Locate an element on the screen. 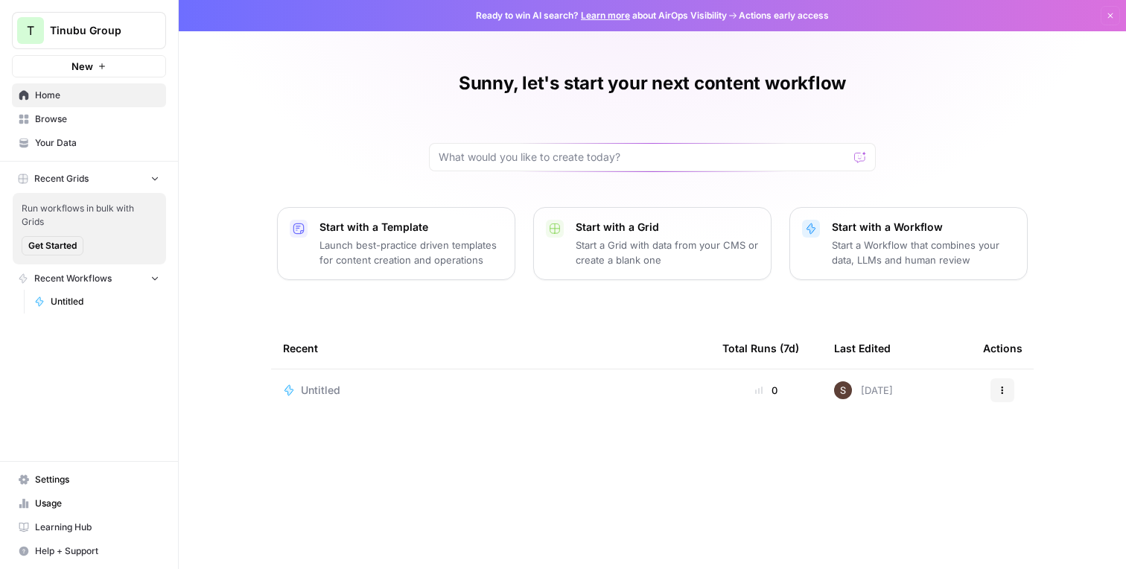 The image size is (1126, 569). span: Settings is located at coordinates (97, 479).